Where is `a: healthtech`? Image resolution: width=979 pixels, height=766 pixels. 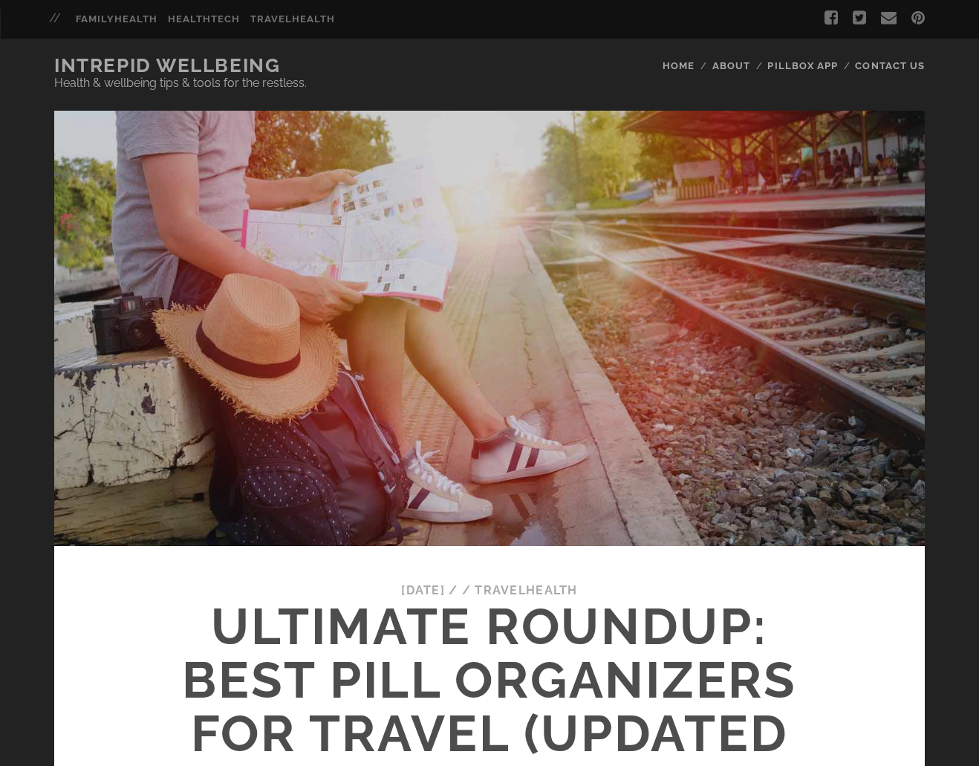 a: healthtech is located at coordinates (204, 19).